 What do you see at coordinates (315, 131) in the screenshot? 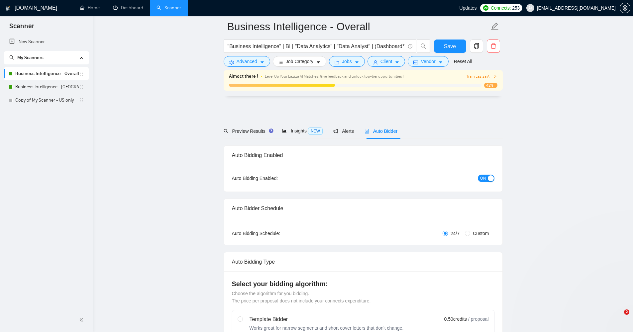
I see `span: NEW` at bounding box center [315, 131].